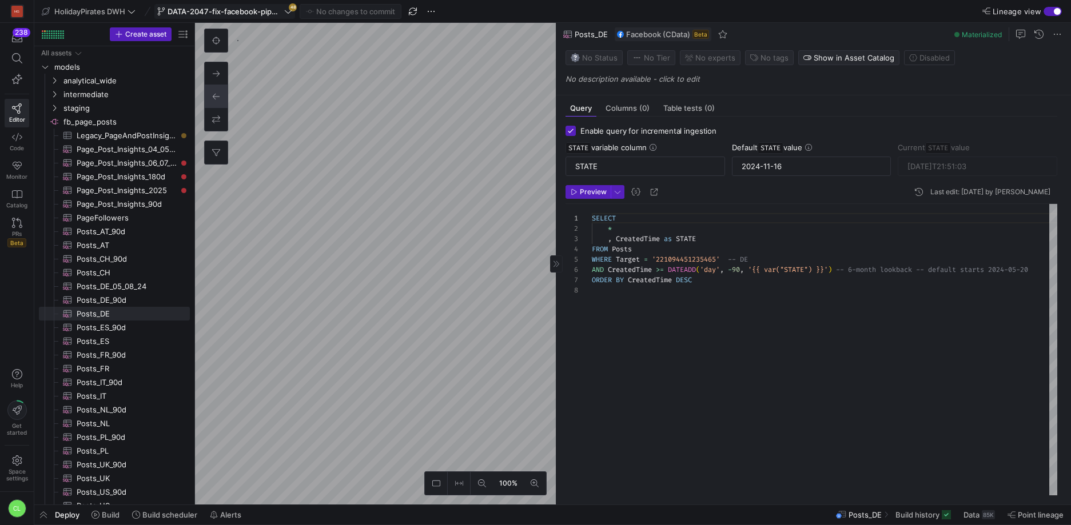  I want to click on div: 85K, so click(988, 515).